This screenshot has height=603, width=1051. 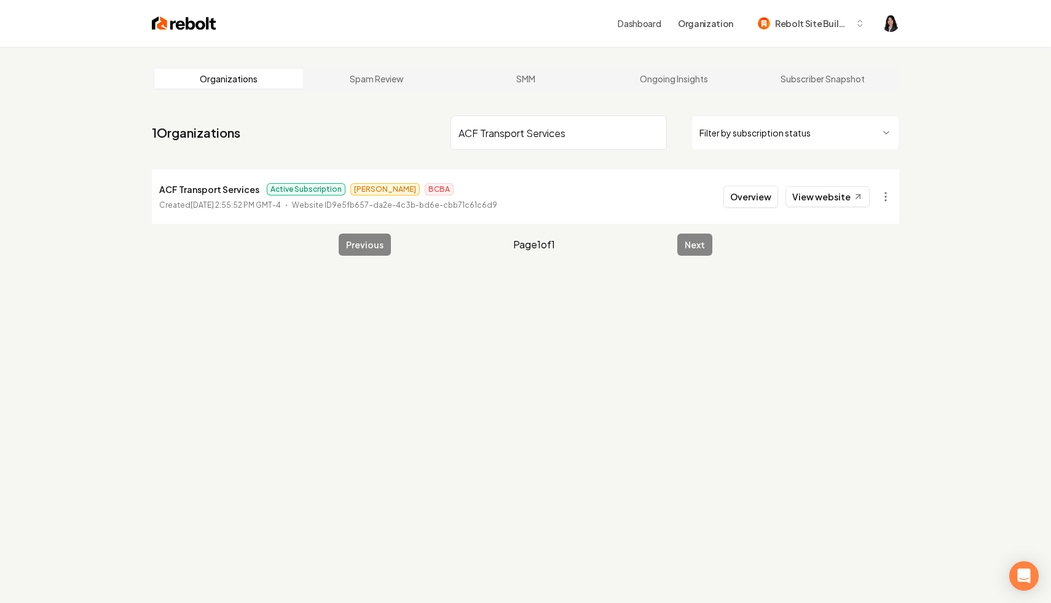 What do you see at coordinates (674, 79) in the screenshot?
I see `a: Ongoing Insights` at bounding box center [674, 79].